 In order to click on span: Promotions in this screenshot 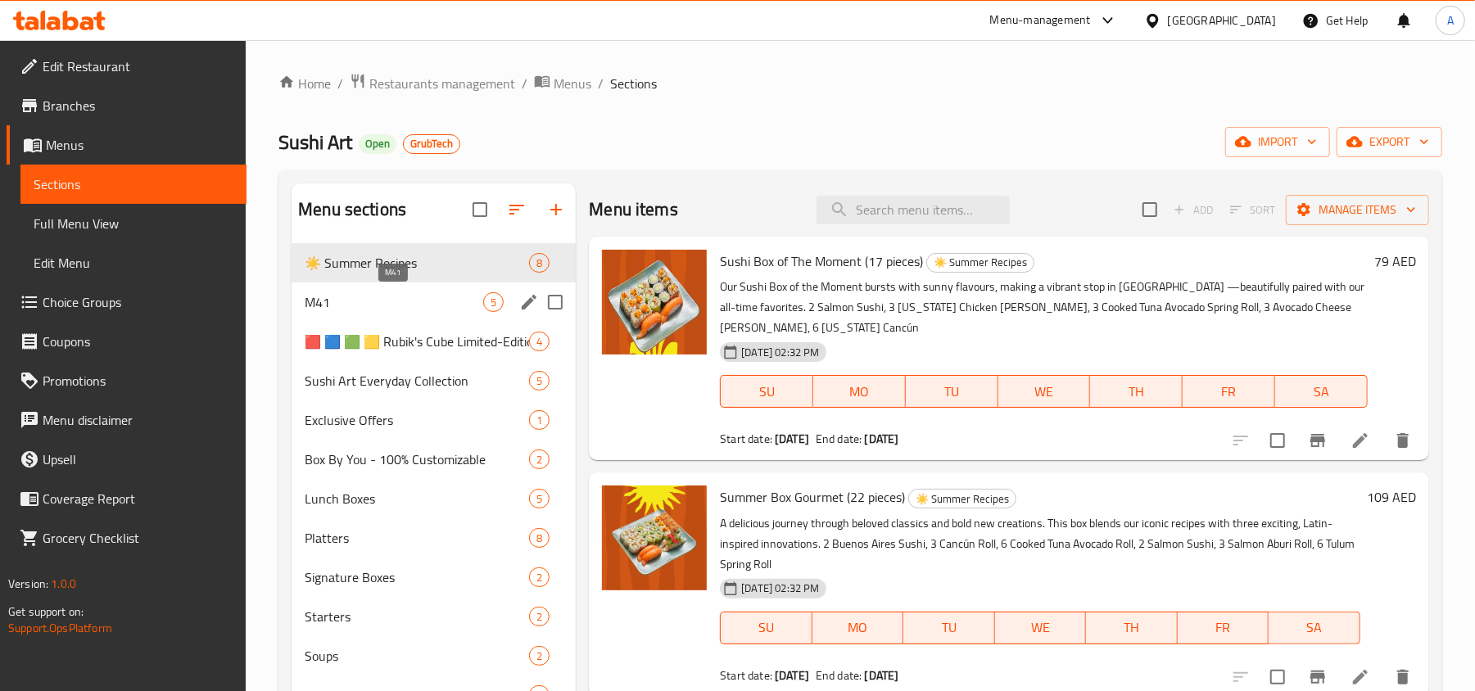, I will do `click(138, 381)`.